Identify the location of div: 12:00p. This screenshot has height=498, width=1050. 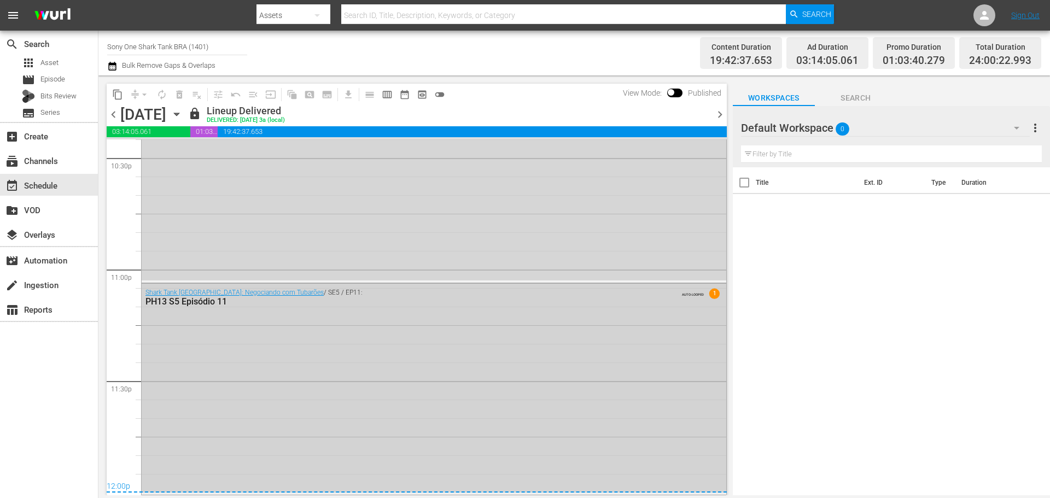
(417, 487).